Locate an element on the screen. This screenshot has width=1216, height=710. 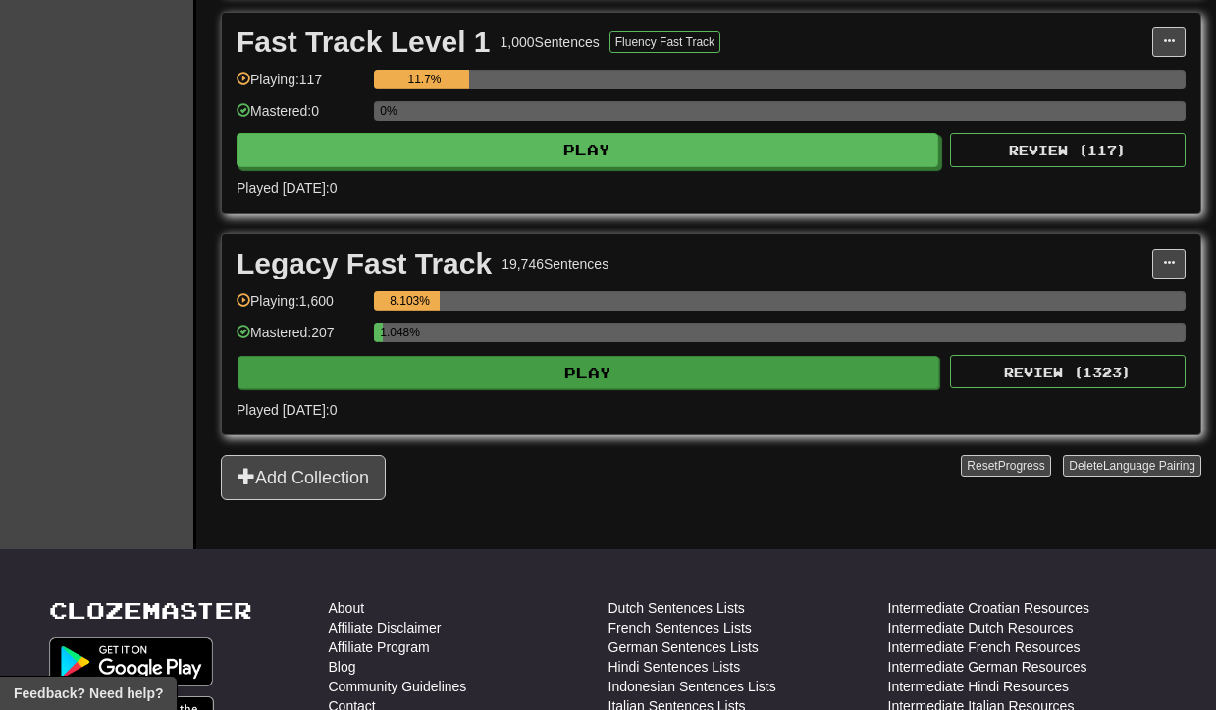
span: Progress is located at coordinates (1021, 466).